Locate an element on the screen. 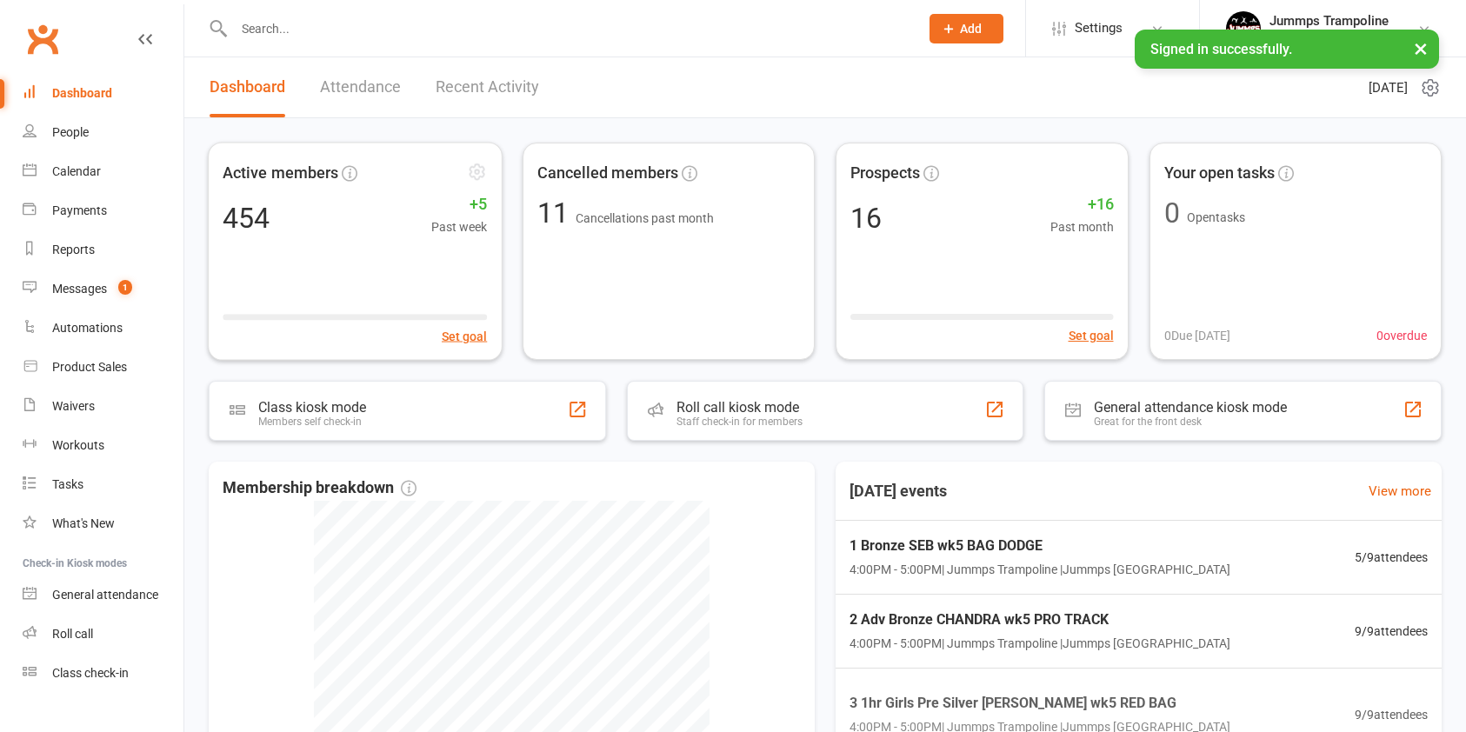  div: Roll call is located at coordinates (72, 634).